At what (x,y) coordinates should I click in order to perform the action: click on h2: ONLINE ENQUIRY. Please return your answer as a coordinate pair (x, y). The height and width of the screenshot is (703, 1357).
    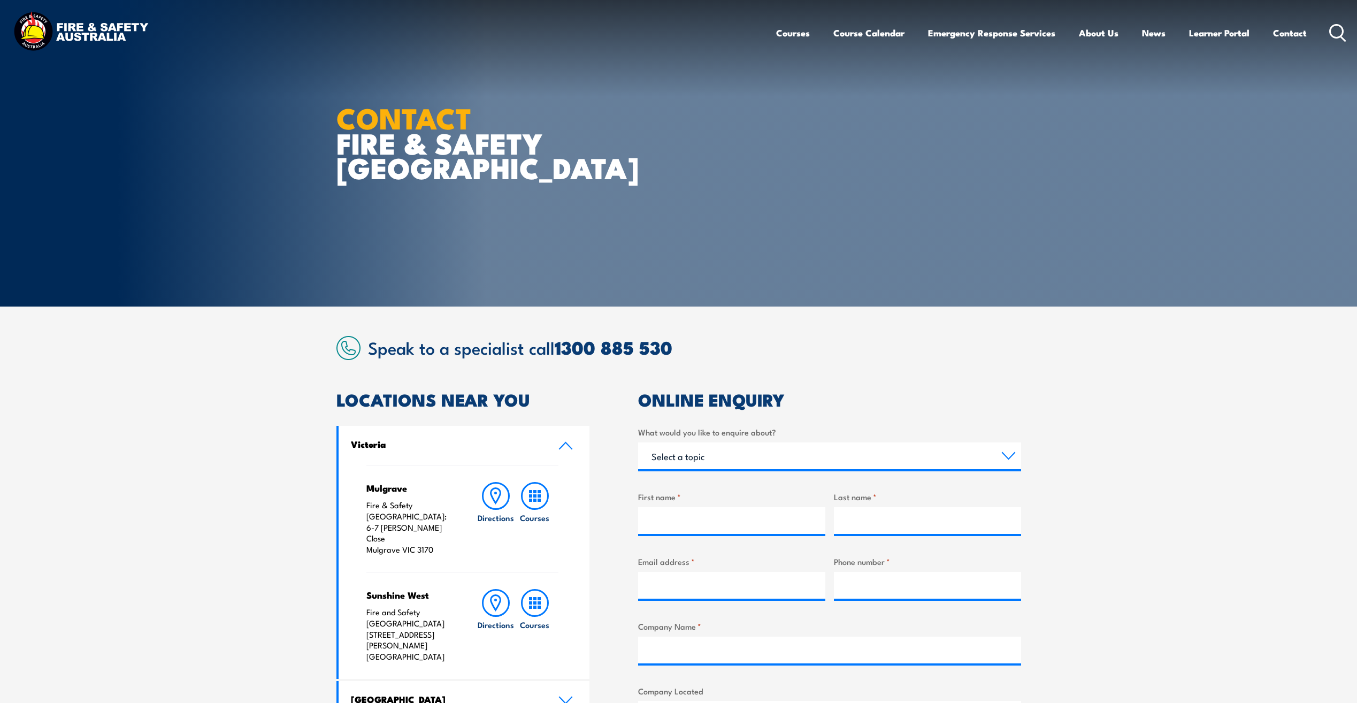
    Looking at the image, I should click on (830, 399).